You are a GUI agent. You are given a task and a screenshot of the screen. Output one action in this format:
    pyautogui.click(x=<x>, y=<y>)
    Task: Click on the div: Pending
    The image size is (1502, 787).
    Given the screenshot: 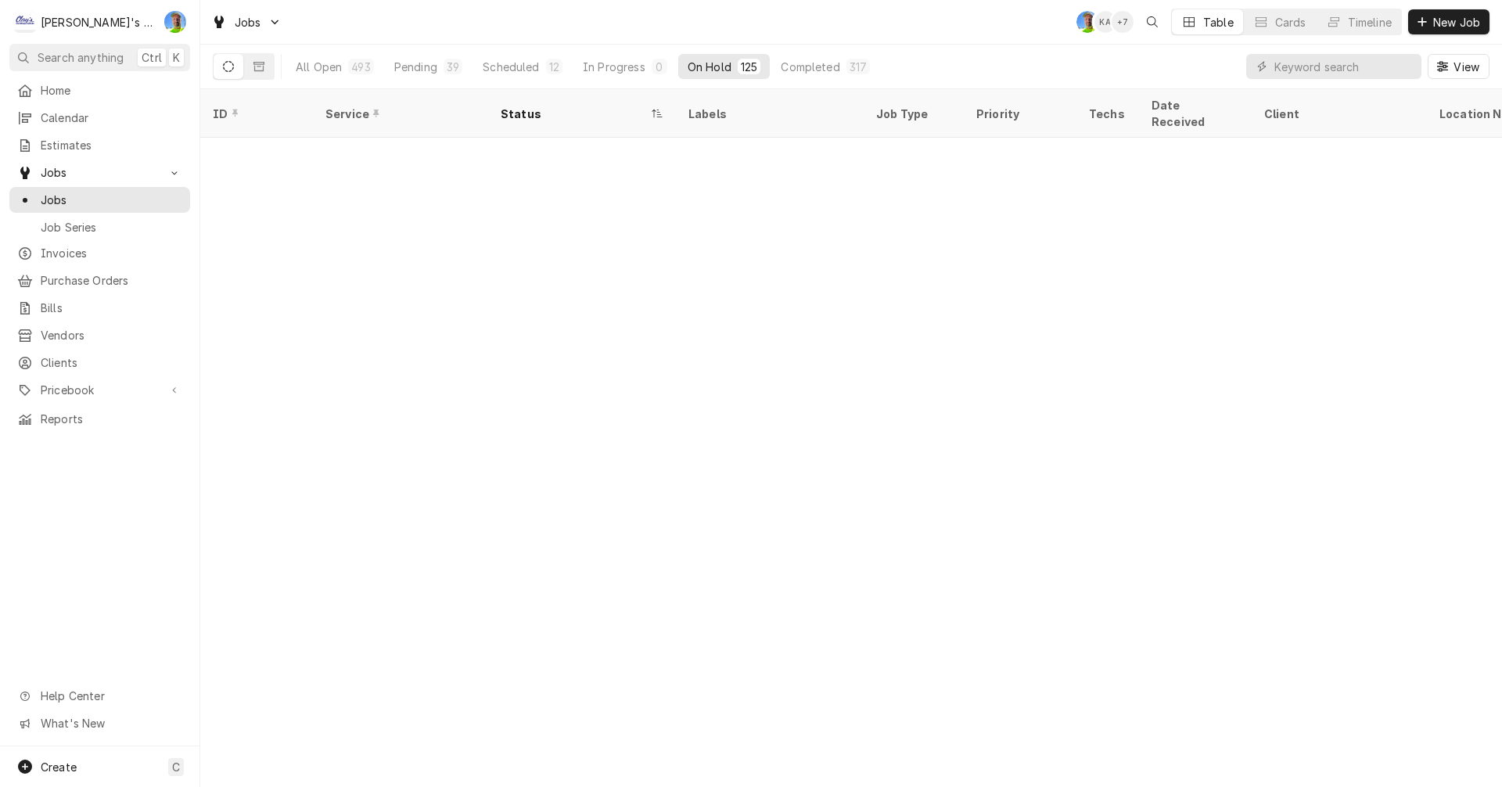 What is the action you would take?
    pyautogui.click(x=415, y=67)
    